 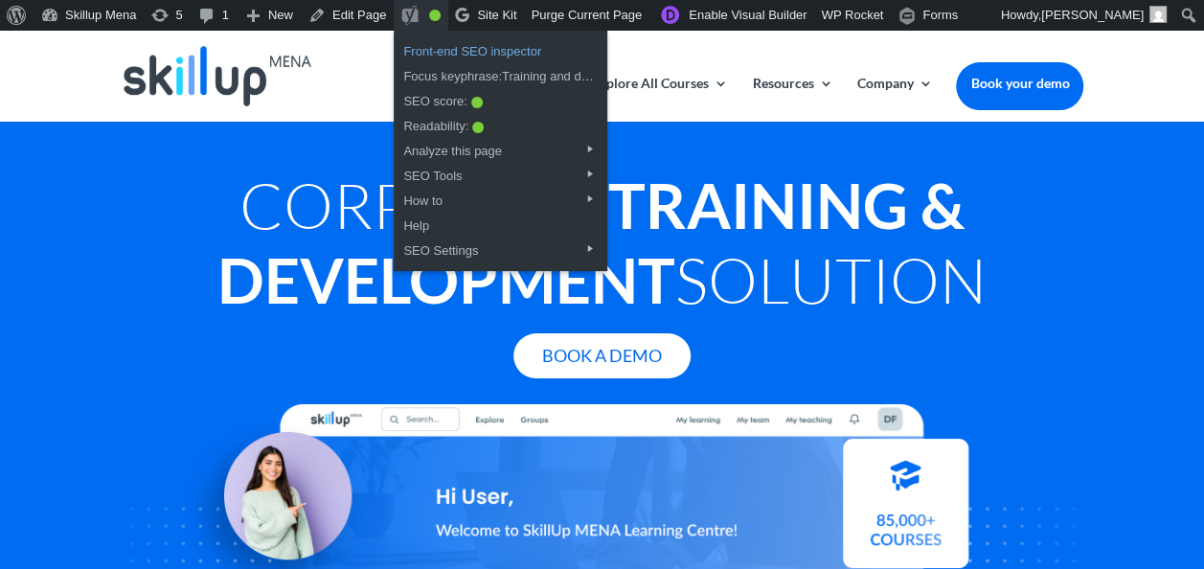 I want to click on div: Chat Widget, so click(x=1156, y=523).